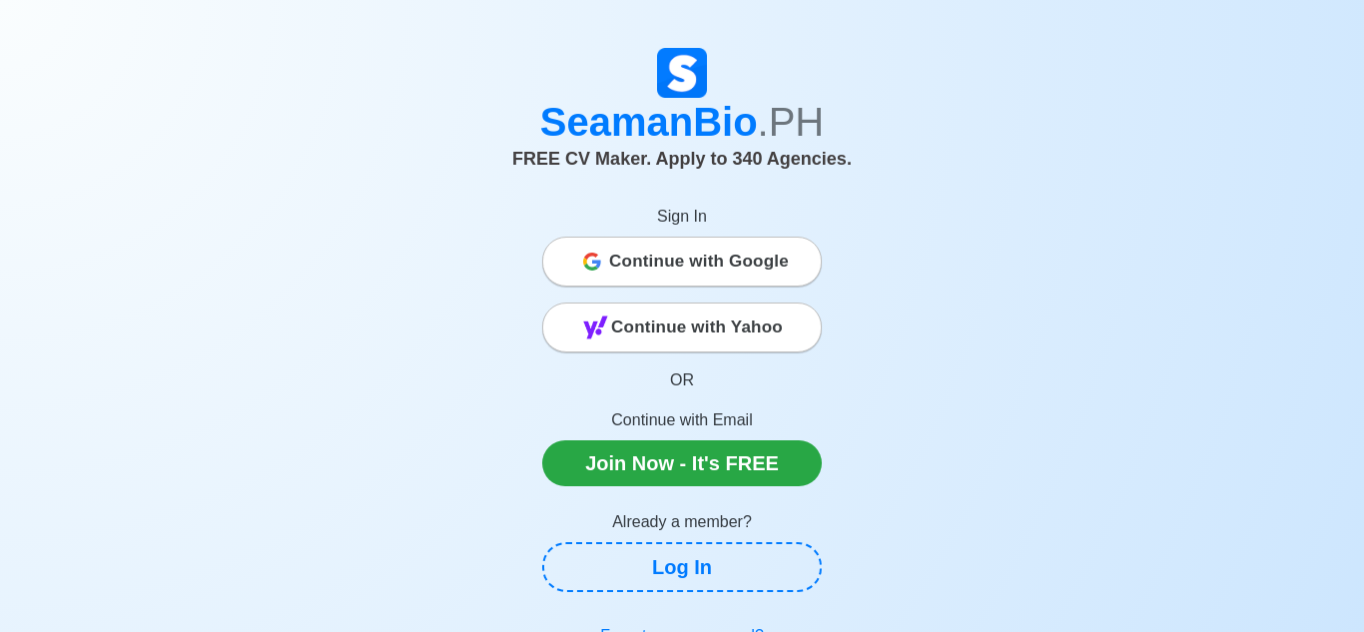  Describe the element at coordinates (699, 262) in the screenshot. I see `span: Continue with Google` at that location.